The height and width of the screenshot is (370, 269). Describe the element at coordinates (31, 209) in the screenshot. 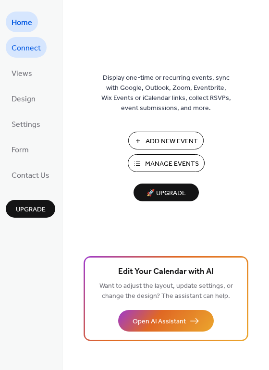

I see `span: Upgrade` at that location.